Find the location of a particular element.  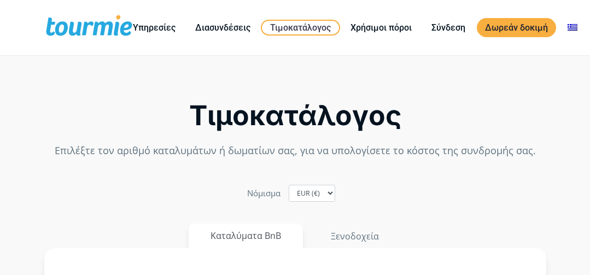

a: Δωρεάν δοκιμή is located at coordinates (516, 27).